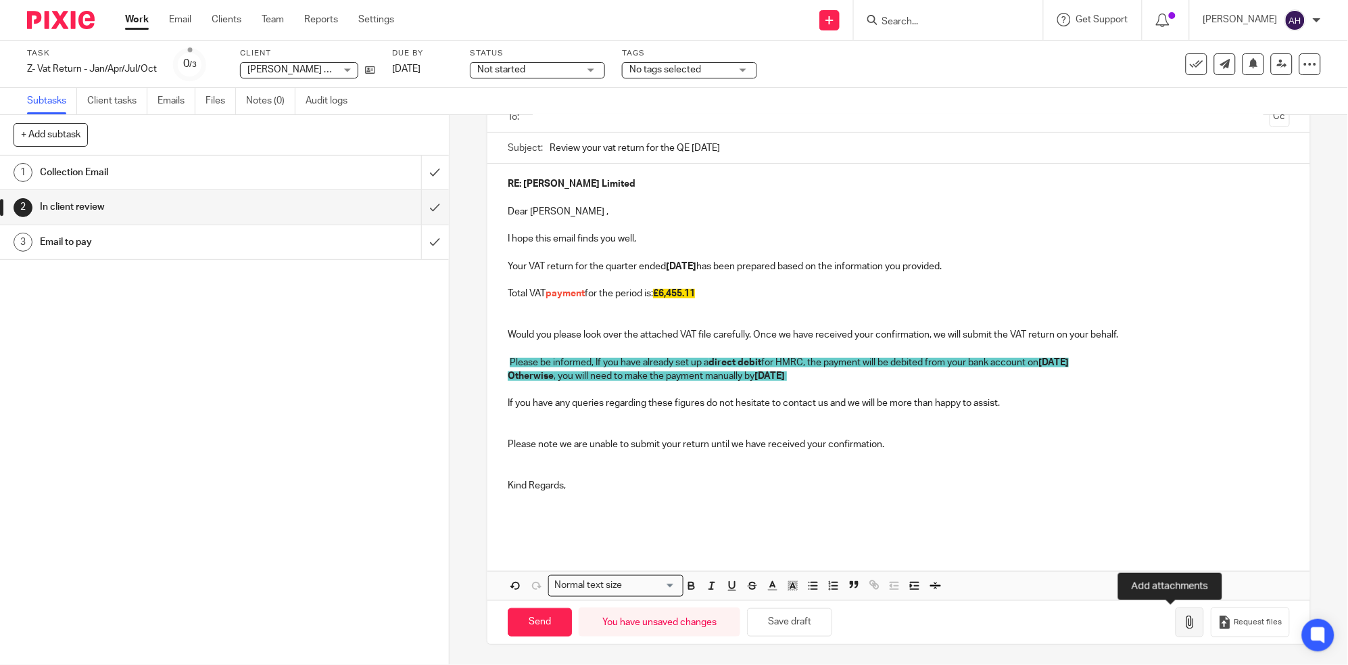  I want to click on label: Tags, so click(690, 53).